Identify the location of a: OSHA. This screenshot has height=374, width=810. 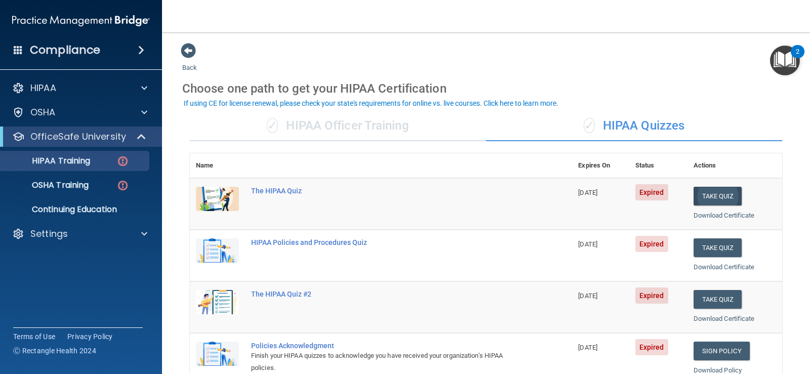
(79, 112).